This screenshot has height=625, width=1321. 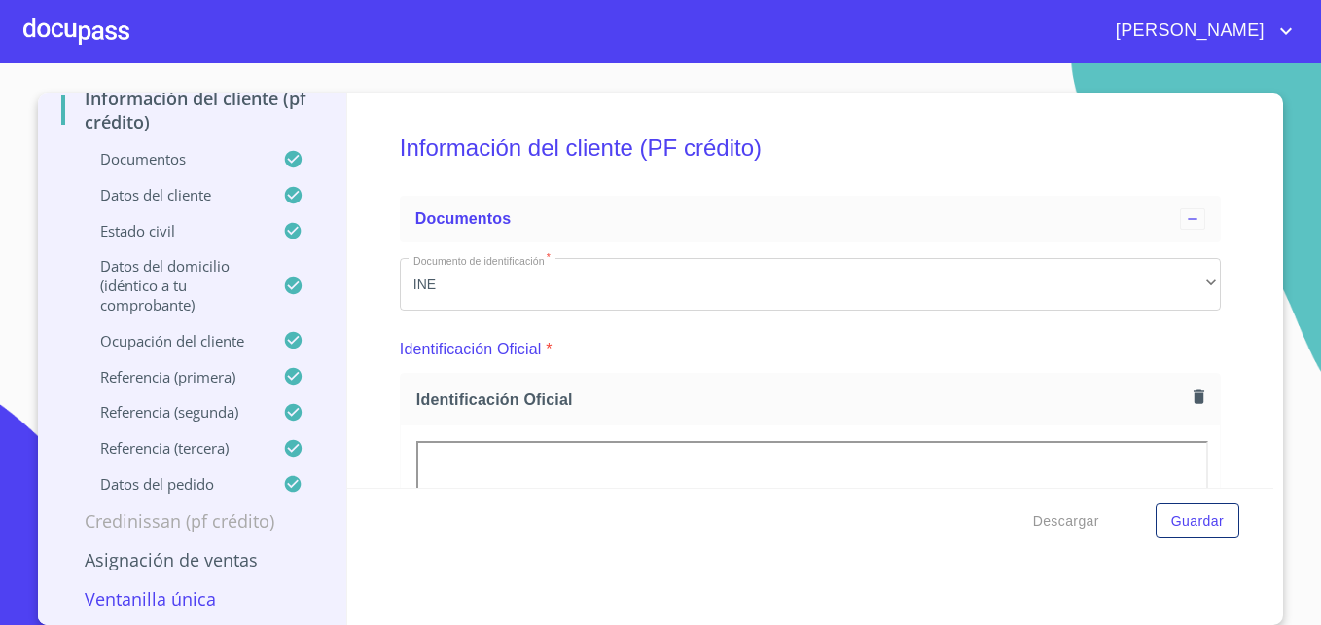 What do you see at coordinates (192, 520) in the screenshot?
I see `p: Credinissan (PF crédito)` at bounding box center [192, 520].